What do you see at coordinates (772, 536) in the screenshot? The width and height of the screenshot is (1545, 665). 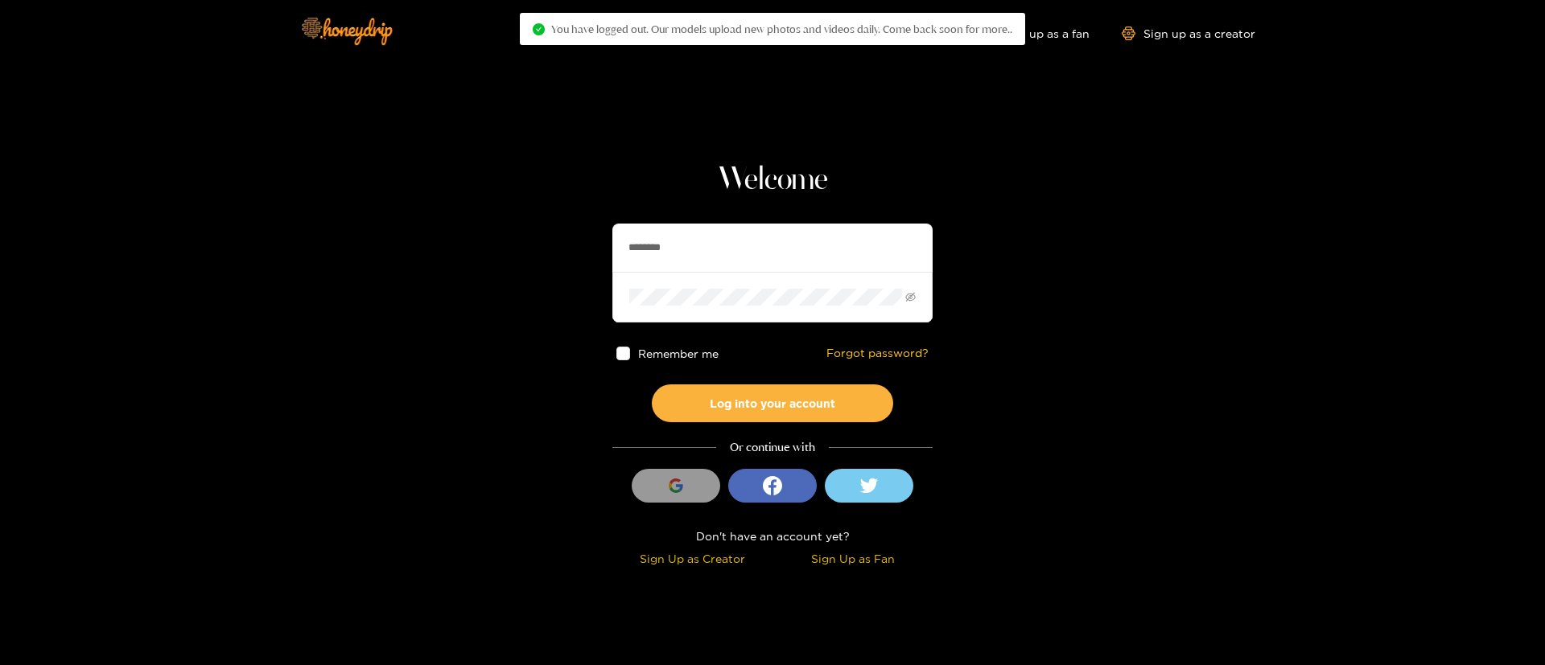 I see `div: Don't have an account yet?` at bounding box center [772, 536].